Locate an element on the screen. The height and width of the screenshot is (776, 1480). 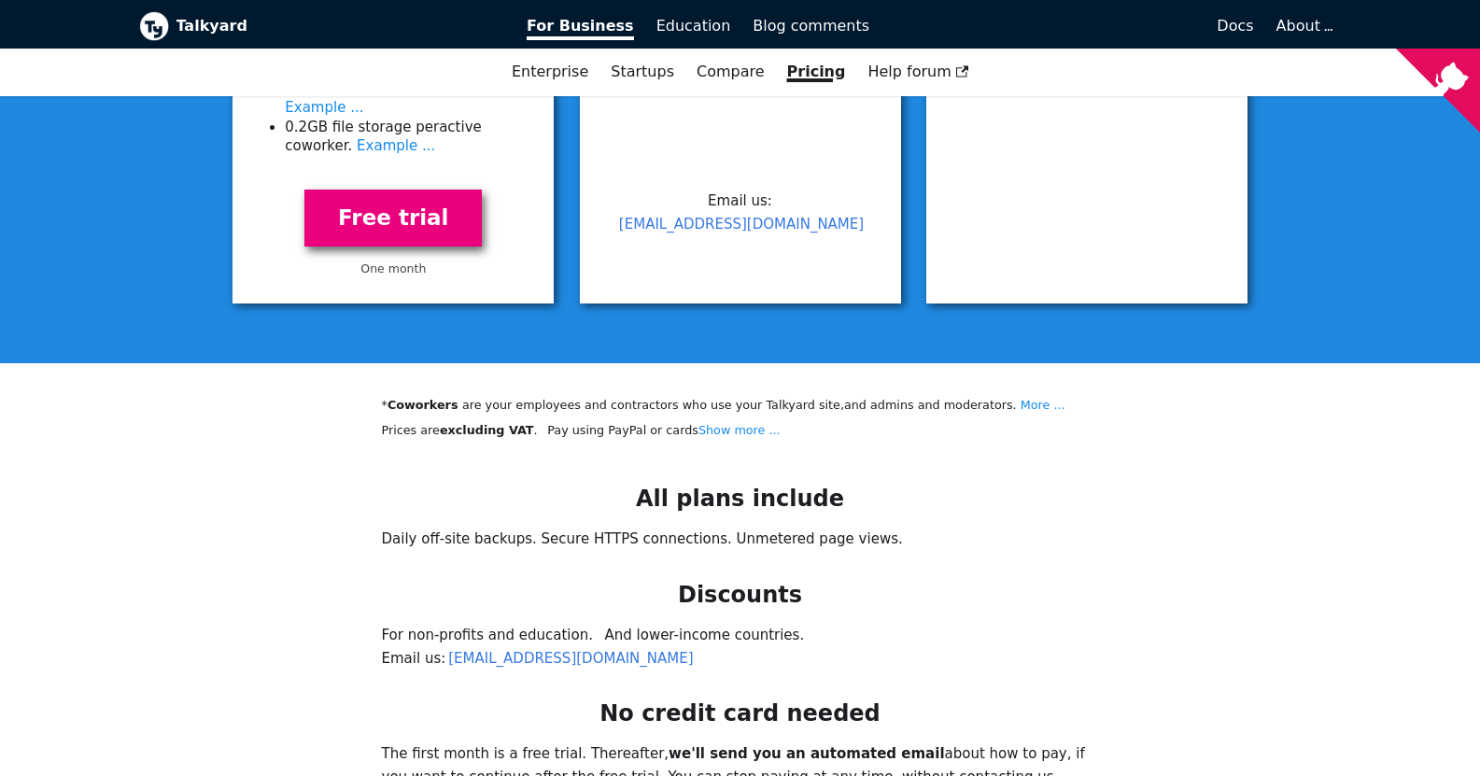
p: Email us: is located at coordinates (740, 213).